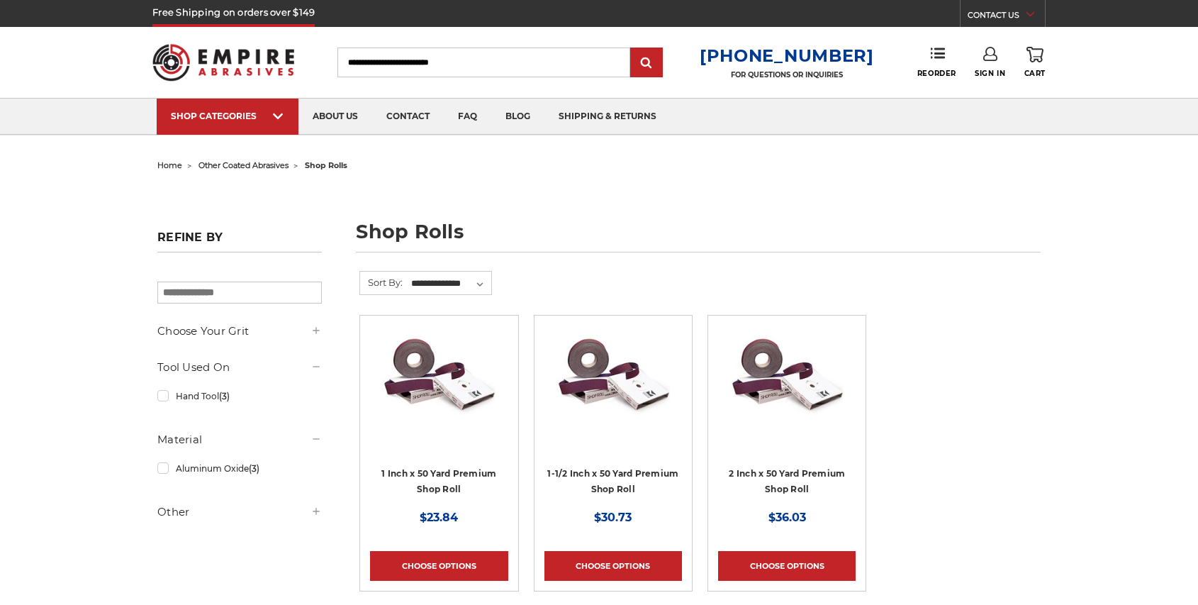  I want to click on a: contact, so click(408, 116).